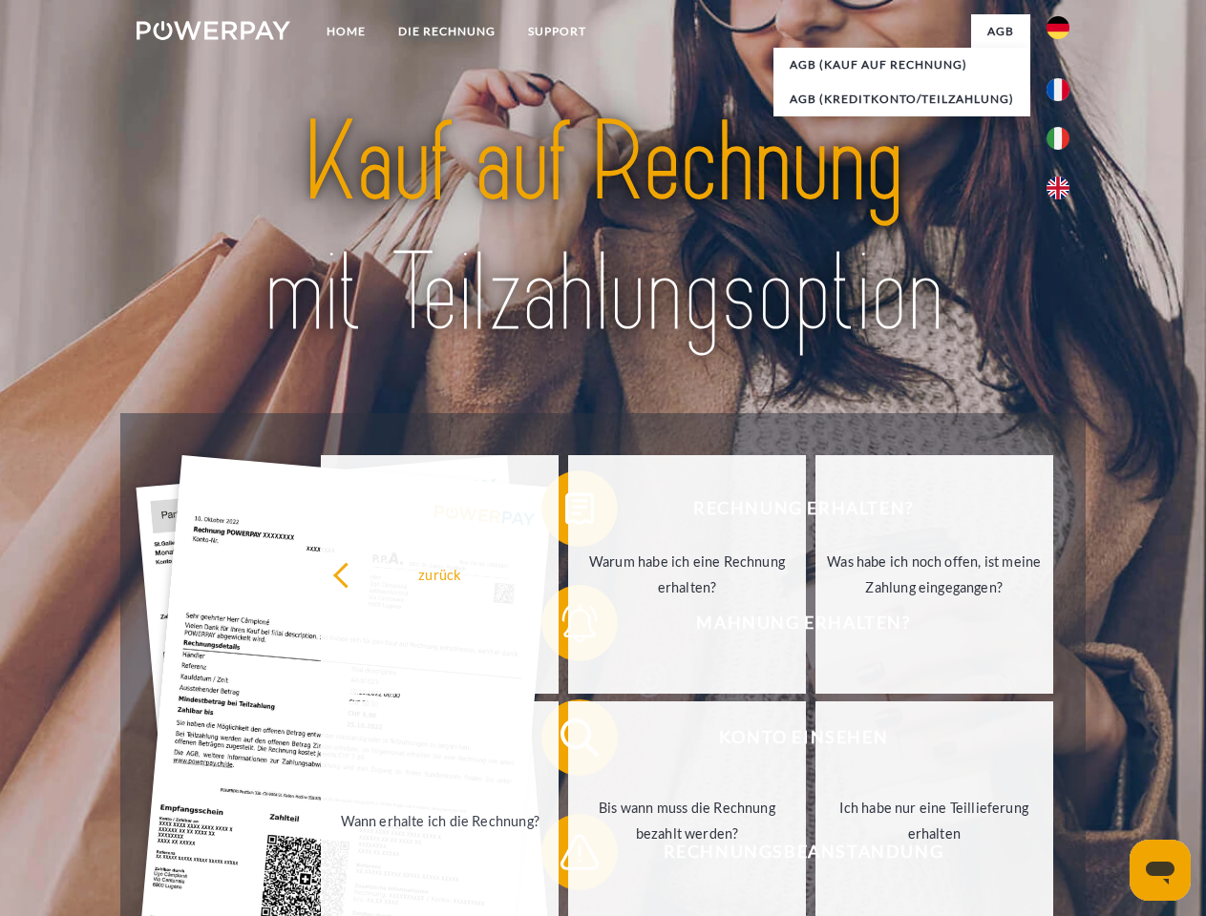 The image size is (1206, 916). I want to click on img: de, so click(1058, 28).